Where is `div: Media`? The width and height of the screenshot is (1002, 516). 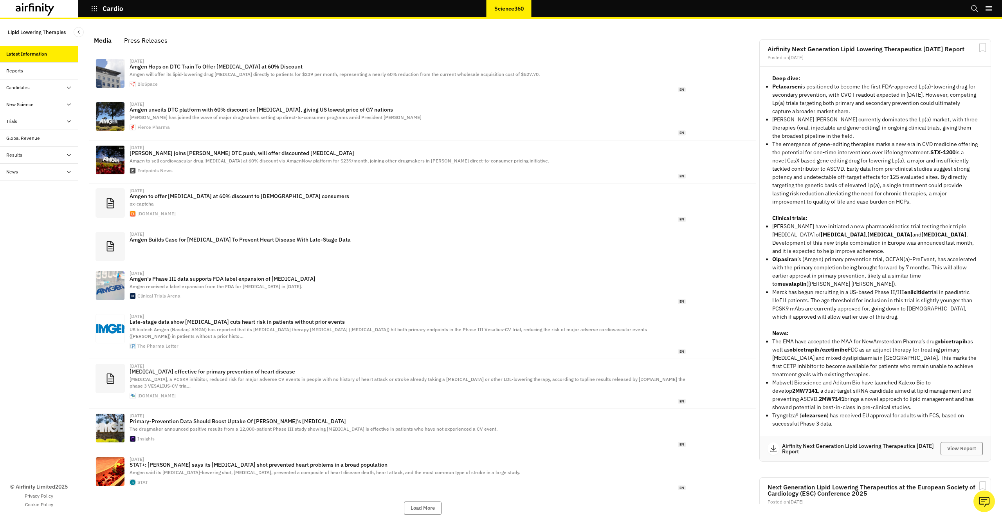 div: Media is located at coordinates (103, 40).